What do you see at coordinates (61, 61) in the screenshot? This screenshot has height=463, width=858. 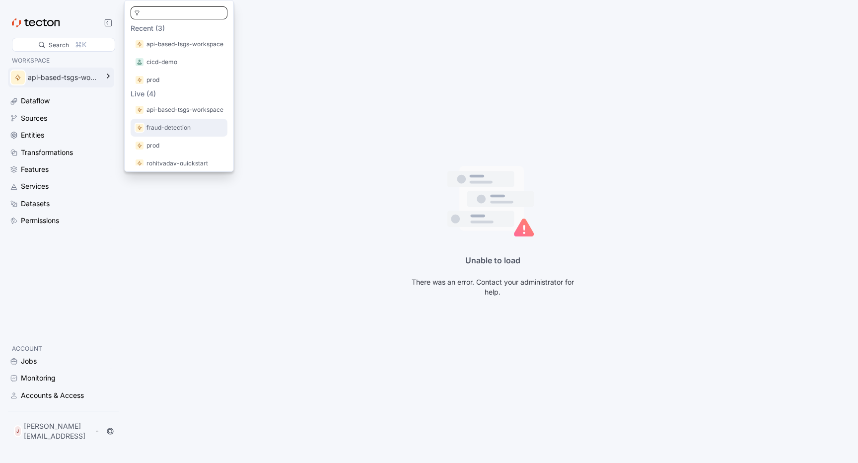 I see `p: WORKSPACE` at bounding box center [61, 61].